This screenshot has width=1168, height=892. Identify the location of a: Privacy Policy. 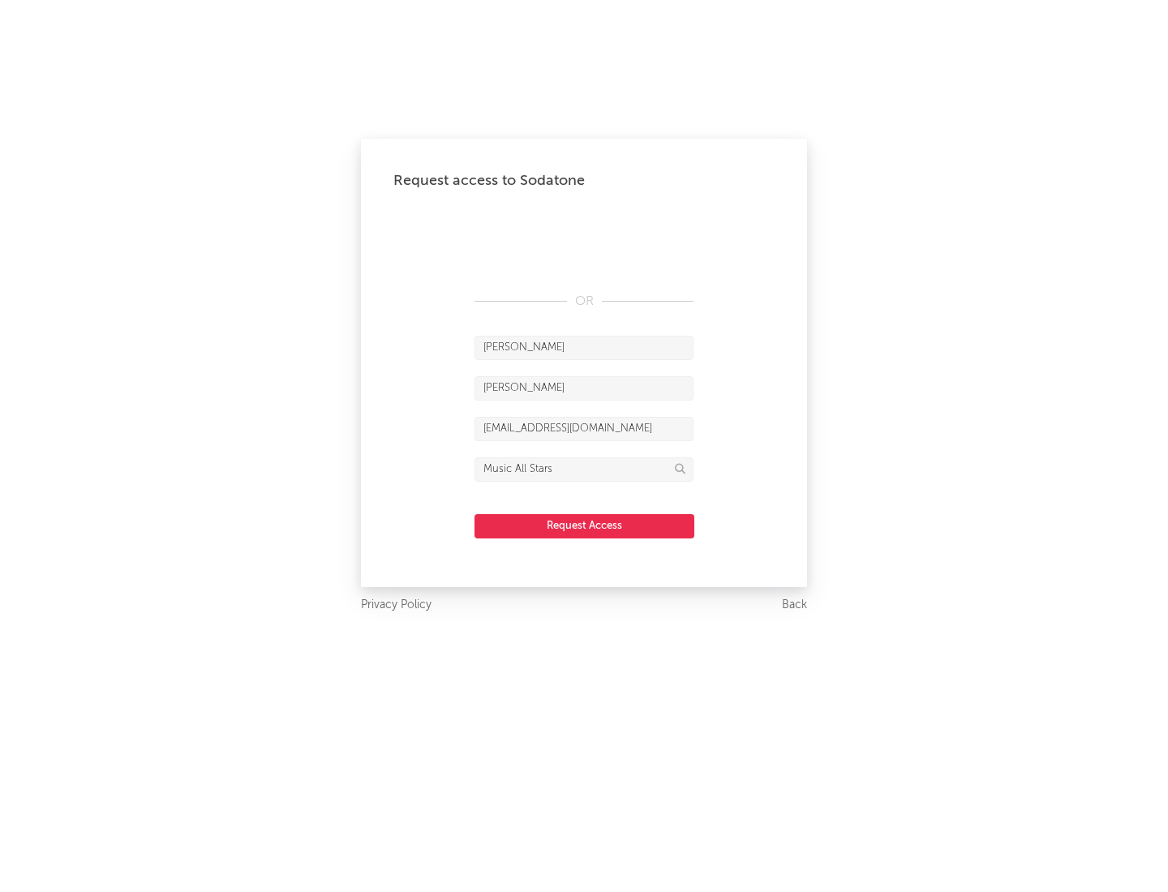
(396, 605).